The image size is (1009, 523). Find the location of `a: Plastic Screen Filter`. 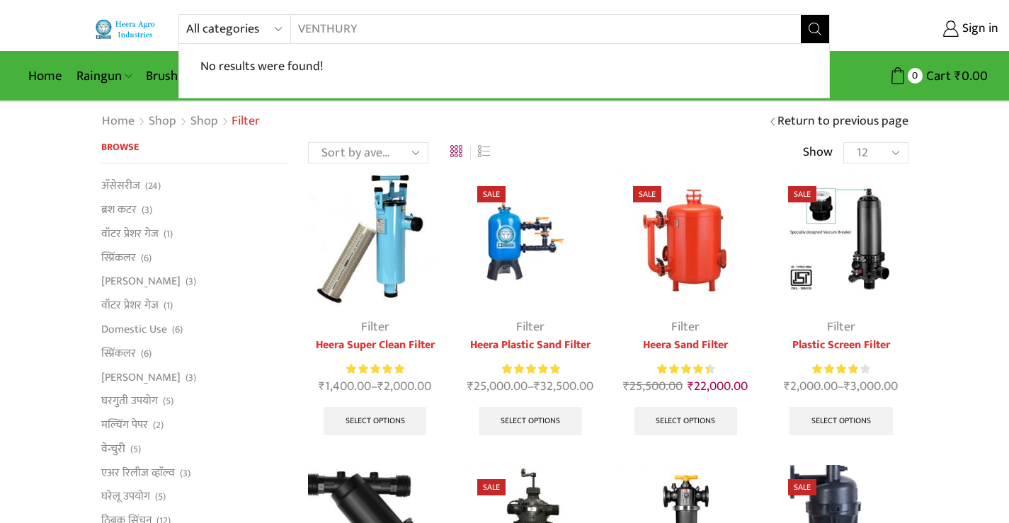

a: Plastic Screen Filter is located at coordinates (841, 346).